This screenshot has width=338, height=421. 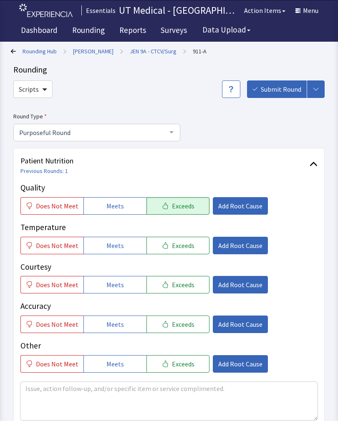 What do you see at coordinates (153, 51) in the screenshot?
I see `a: JEN 9A - CTCV/Surg` at bounding box center [153, 51].